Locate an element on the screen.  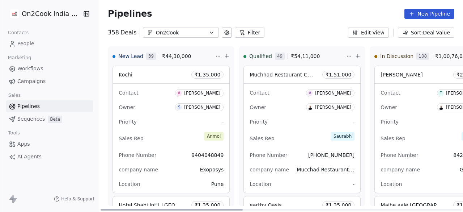
span: Workflows is located at coordinates (30, 68).